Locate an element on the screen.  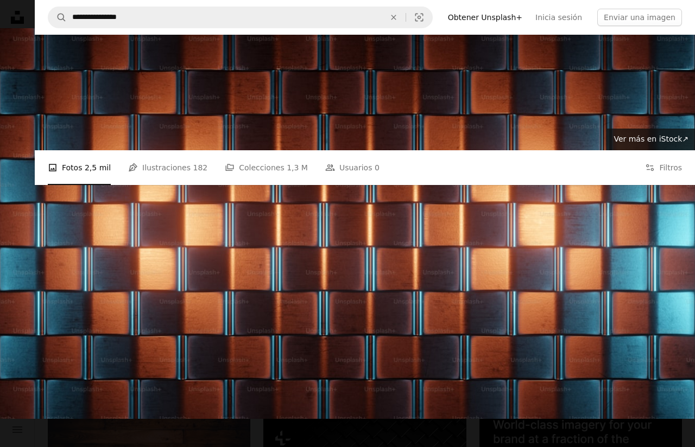
span: 182 is located at coordinates (200, 168).